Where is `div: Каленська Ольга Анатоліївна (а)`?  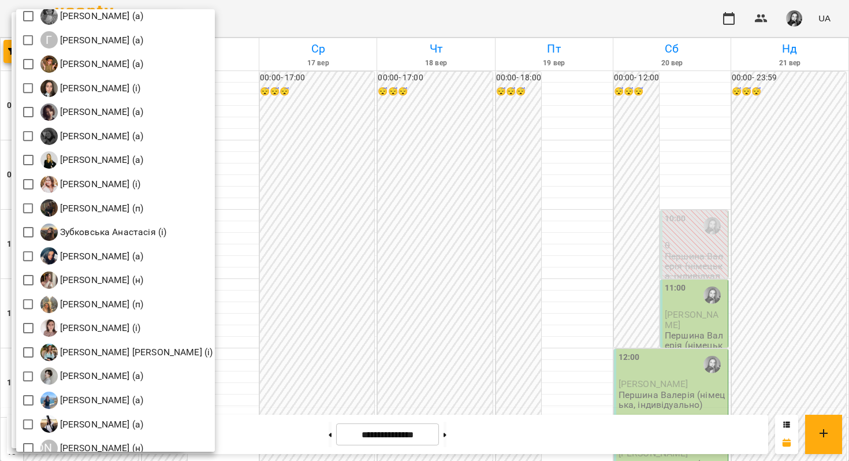 div: Каленська Ольга Анатоліївна (а) is located at coordinates (92, 256).